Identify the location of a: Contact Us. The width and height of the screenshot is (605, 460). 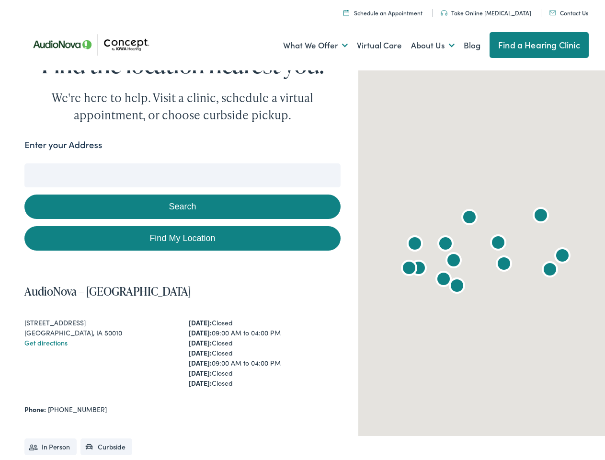
(569, 10).